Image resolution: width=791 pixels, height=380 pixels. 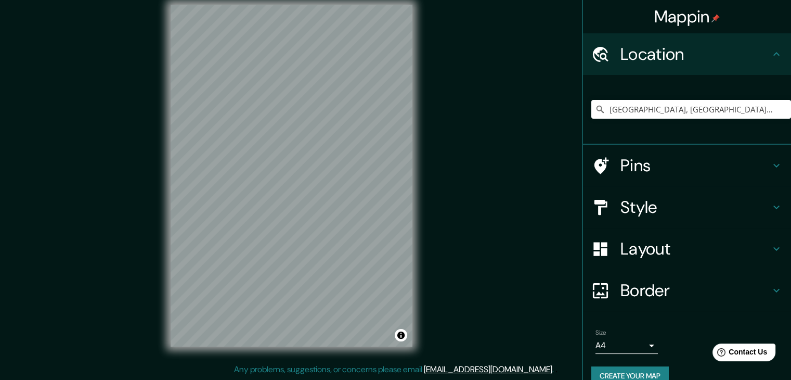 What do you see at coordinates (687, 17) in the screenshot?
I see `h4: Mappin` at bounding box center [687, 17].